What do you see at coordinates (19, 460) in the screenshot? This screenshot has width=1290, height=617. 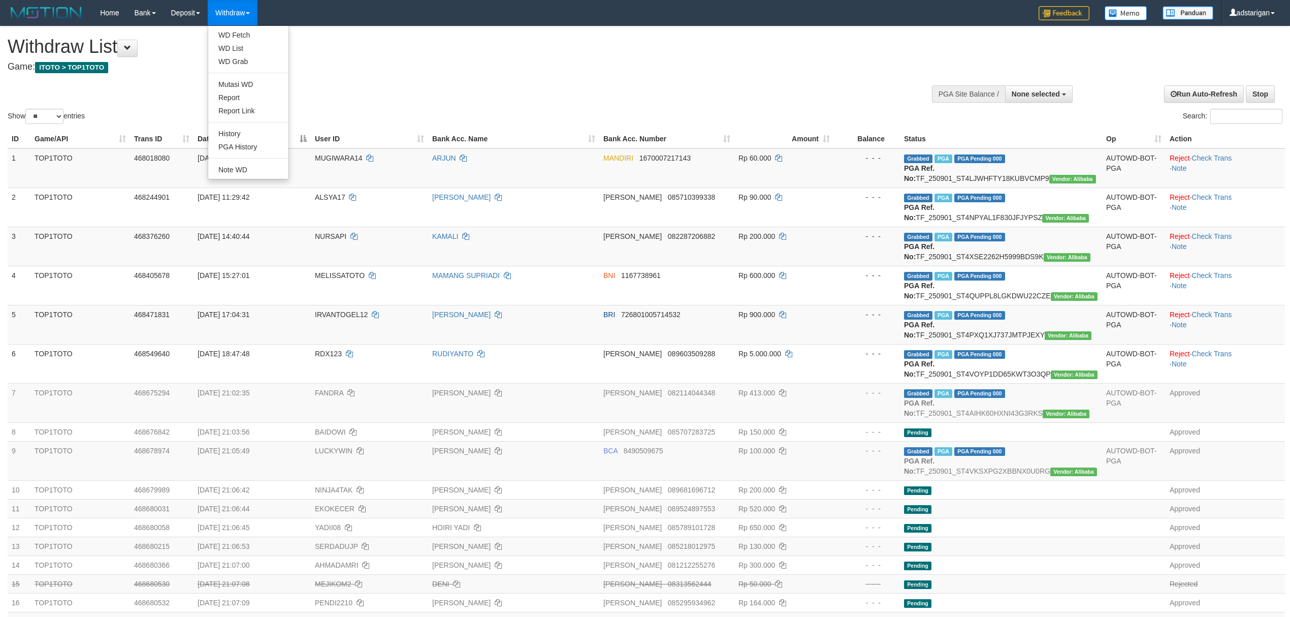 I see `td: 9` at bounding box center [19, 460].